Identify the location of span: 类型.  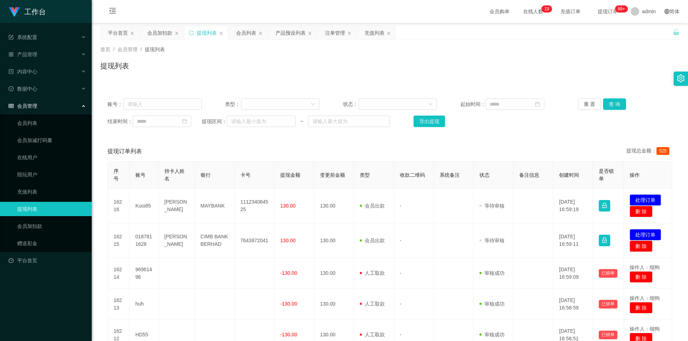
(365, 175).